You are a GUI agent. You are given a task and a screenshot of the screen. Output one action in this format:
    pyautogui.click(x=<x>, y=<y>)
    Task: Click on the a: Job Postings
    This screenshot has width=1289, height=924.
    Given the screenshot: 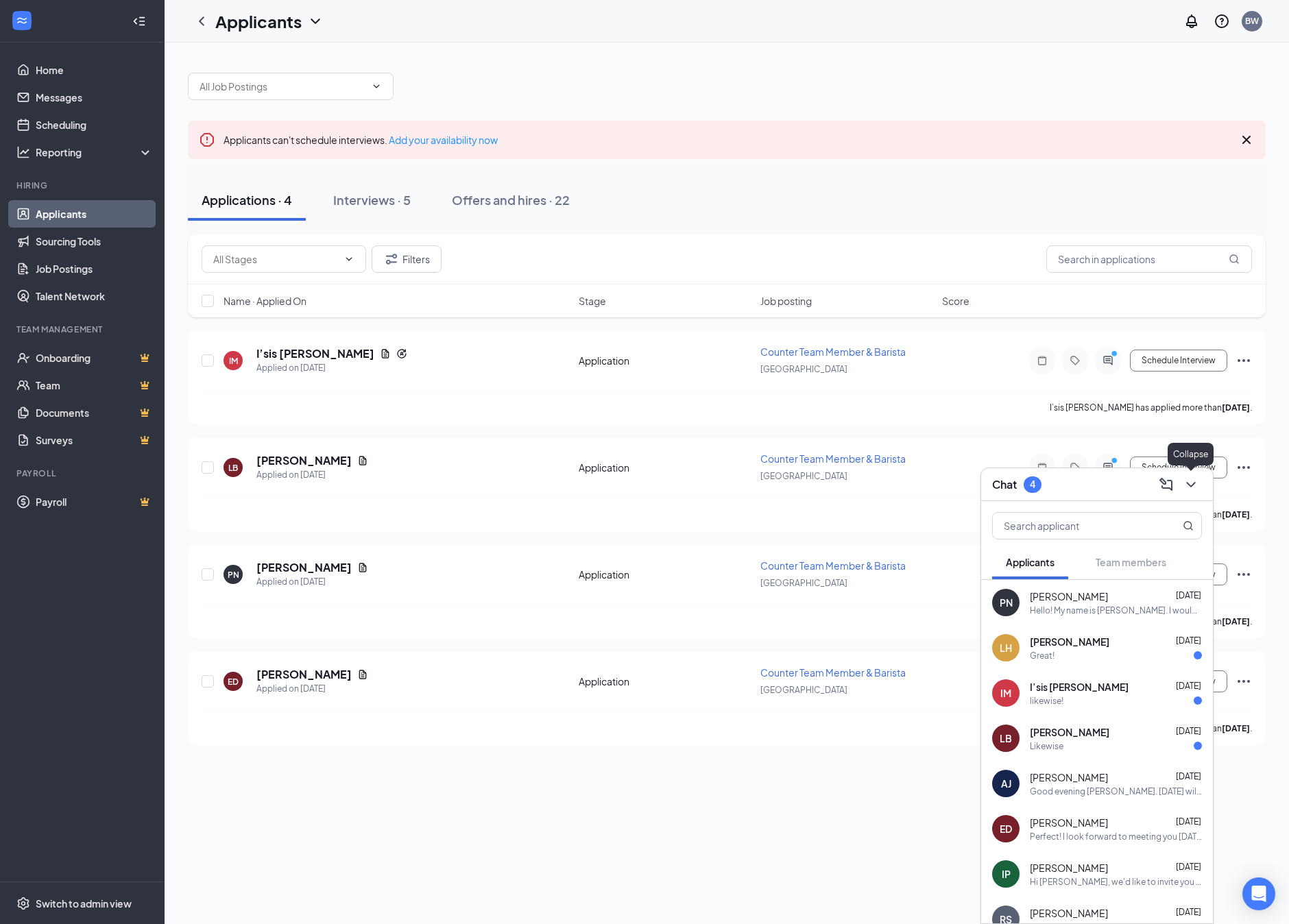 What is the action you would take?
    pyautogui.click(x=94, y=268)
    